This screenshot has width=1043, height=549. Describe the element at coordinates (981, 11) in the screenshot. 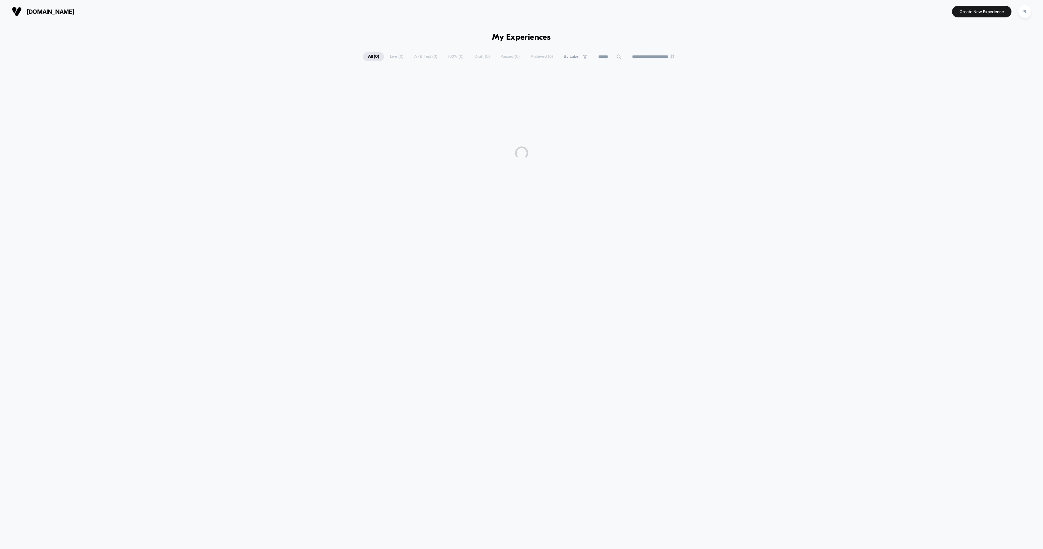

I see `button: Create New Experience` at that location.